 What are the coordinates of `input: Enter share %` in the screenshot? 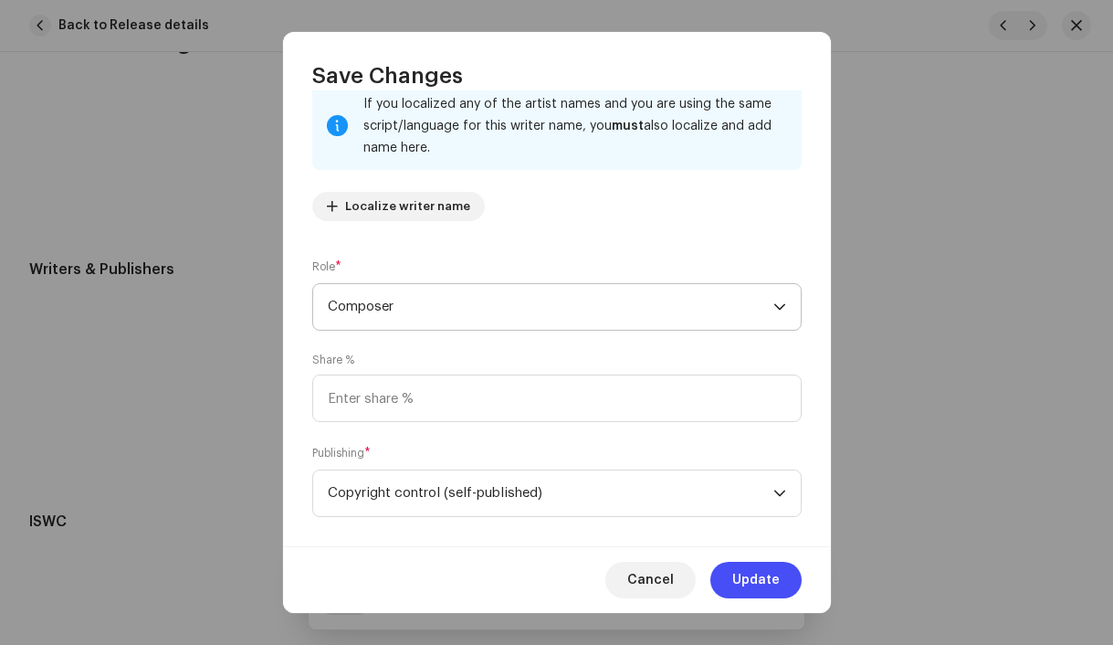 It's located at (557, 398).